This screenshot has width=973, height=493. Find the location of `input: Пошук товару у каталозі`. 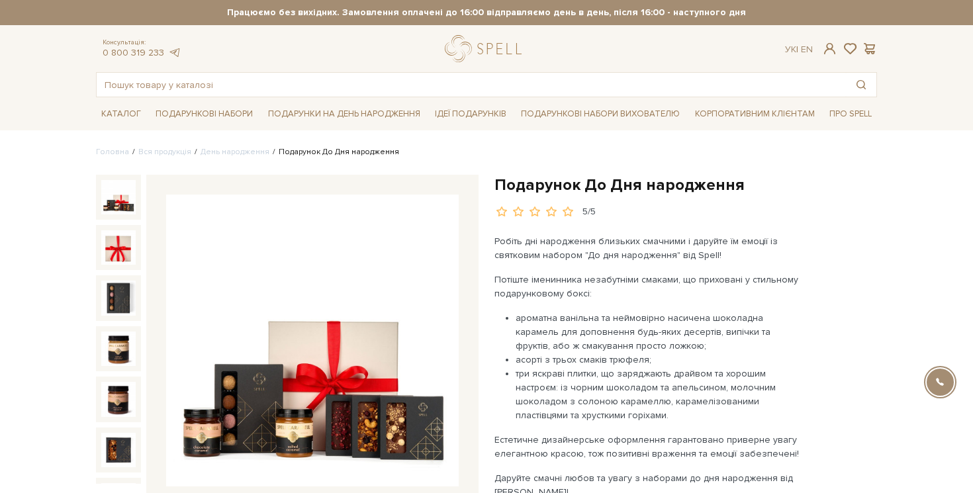

input: Пошук товару у каталозі is located at coordinates (471, 85).